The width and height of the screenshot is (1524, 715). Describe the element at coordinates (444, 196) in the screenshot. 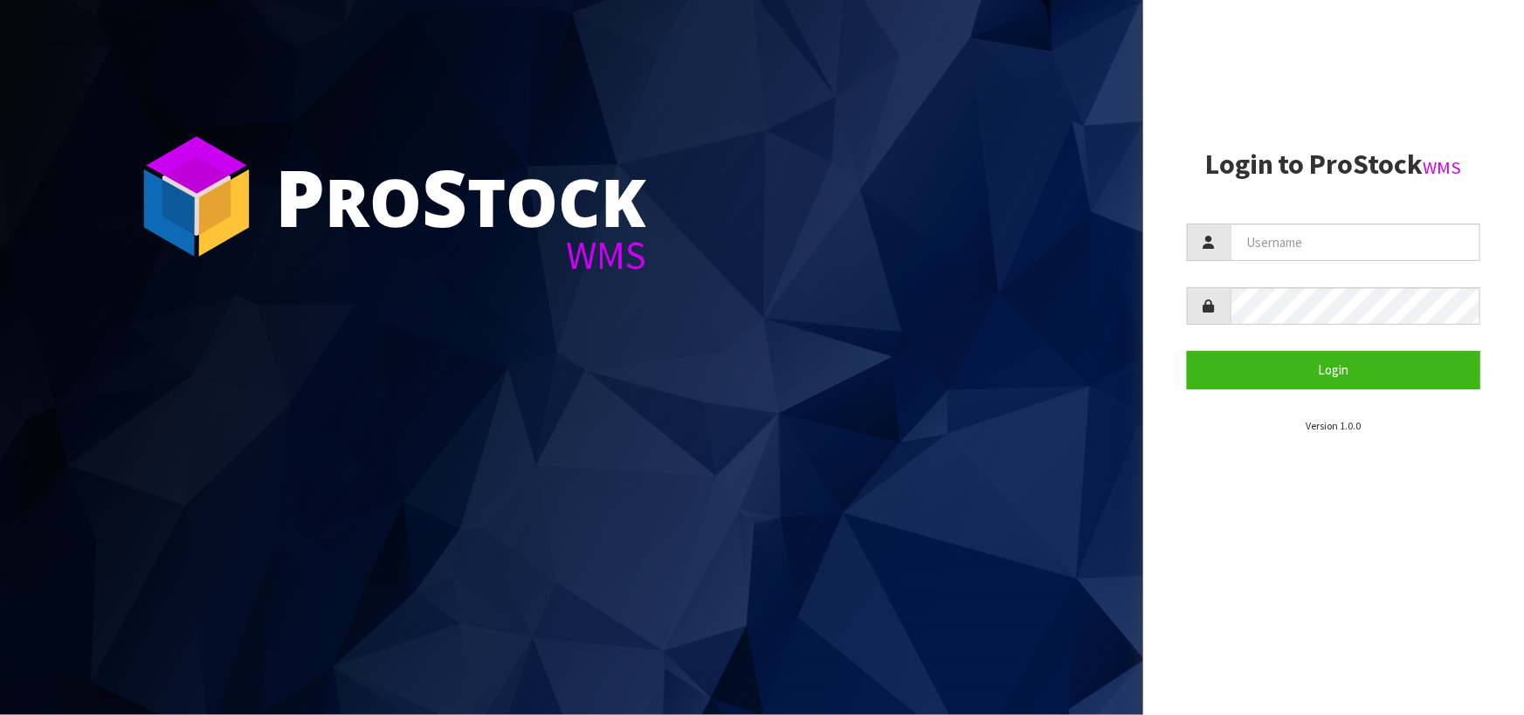

I see `span: S` at that location.